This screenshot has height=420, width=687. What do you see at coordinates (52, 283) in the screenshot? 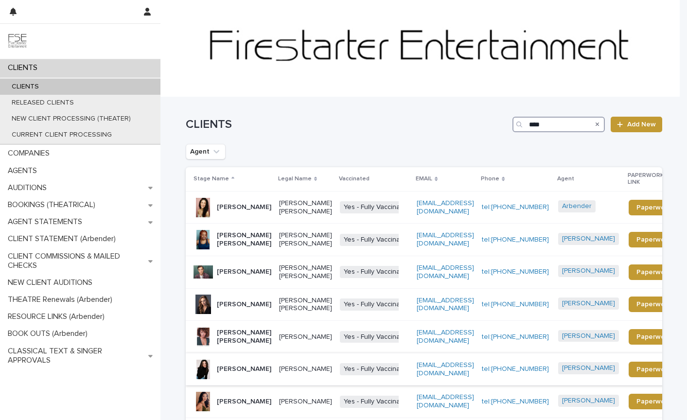
I see `p: NEW CLIENT AUDITIONS` at bounding box center [52, 283].